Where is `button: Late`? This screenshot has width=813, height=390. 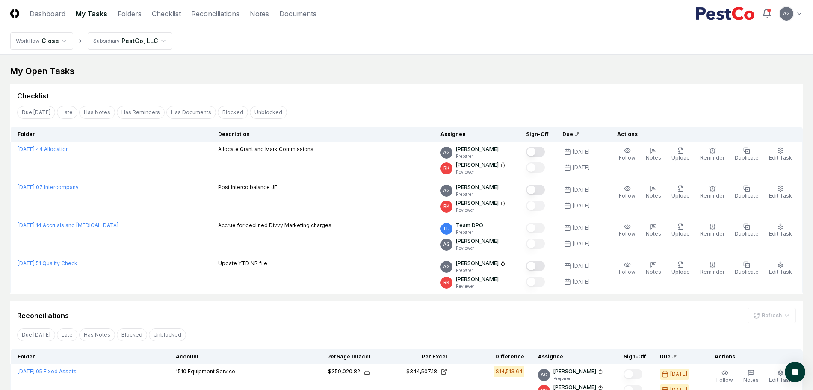 button: Late is located at coordinates (67, 113).